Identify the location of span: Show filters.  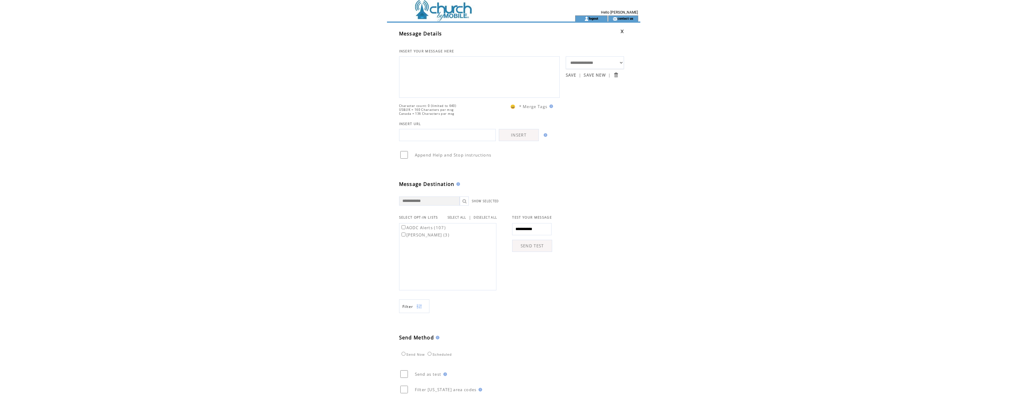
(408, 307).